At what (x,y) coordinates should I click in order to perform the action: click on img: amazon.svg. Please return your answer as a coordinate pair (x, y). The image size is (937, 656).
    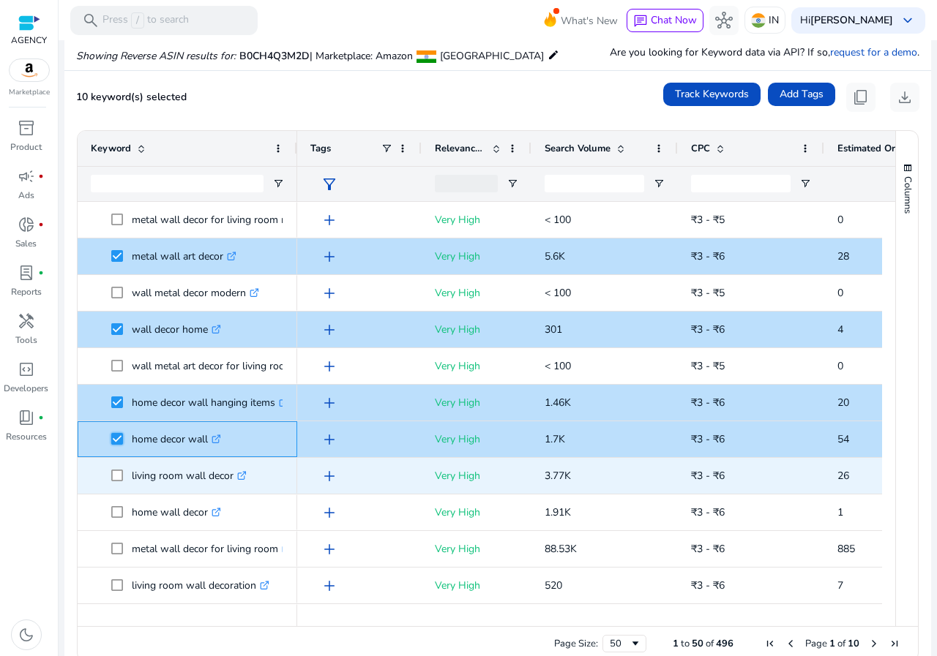
    Looking at the image, I should click on (29, 70).